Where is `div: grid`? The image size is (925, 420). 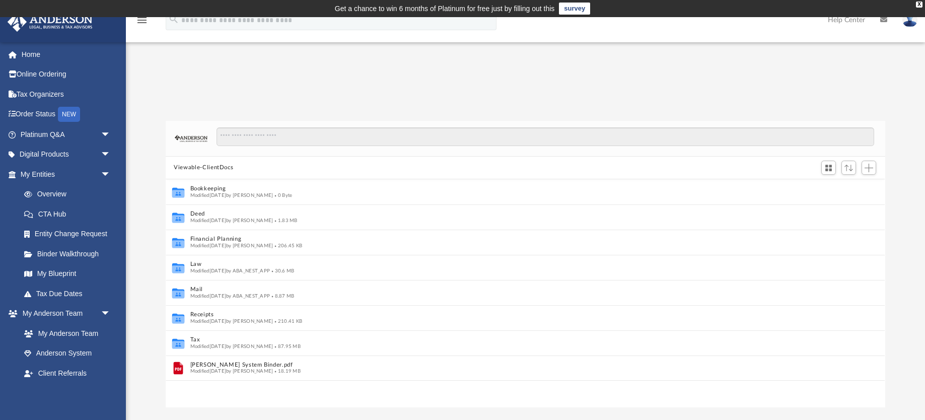
div: grid is located at coordinates (525, 294).